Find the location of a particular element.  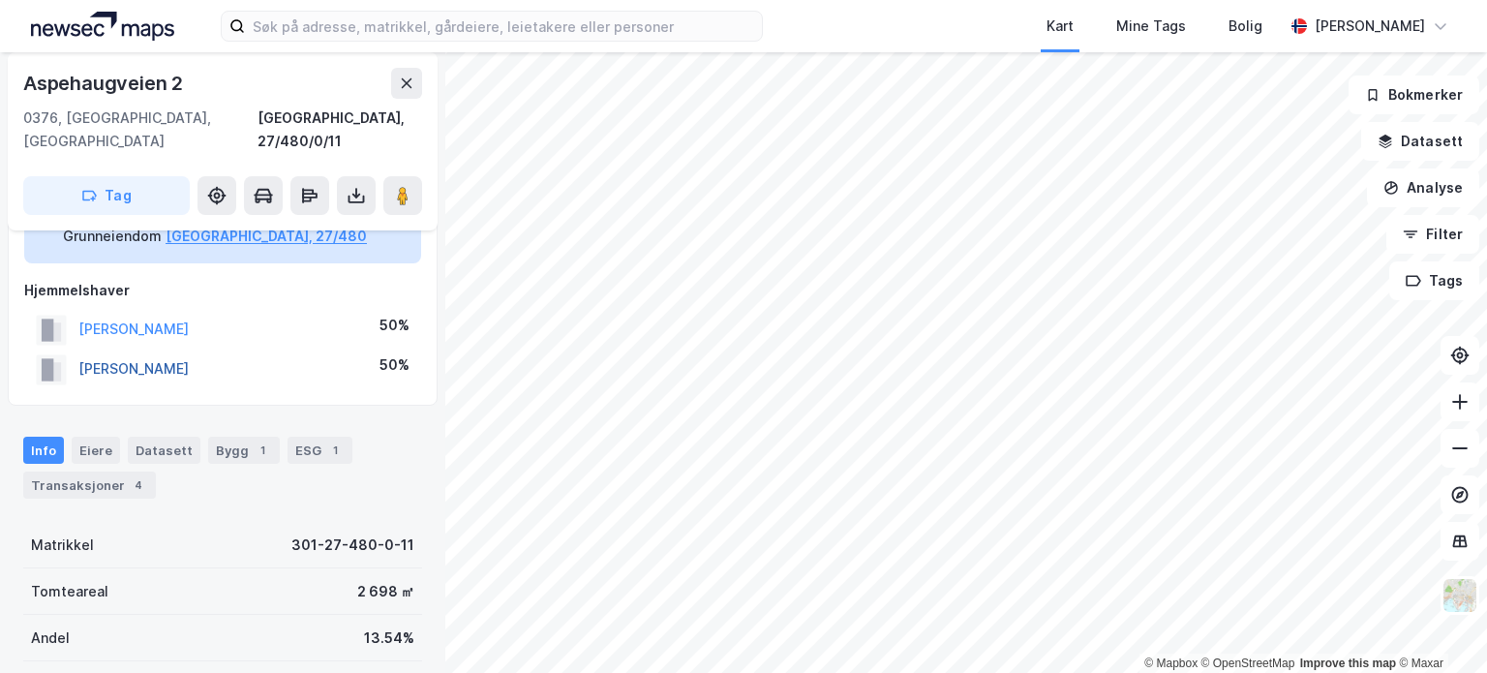

button: Analyse is located at coordinates (1423, 188).